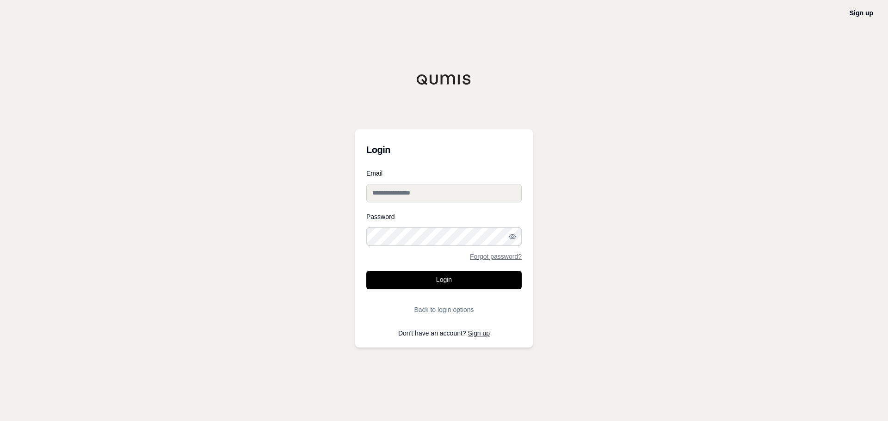  Describe the element at coordinates (444, 280) in the screenshot. I see `button: Login` at that location.